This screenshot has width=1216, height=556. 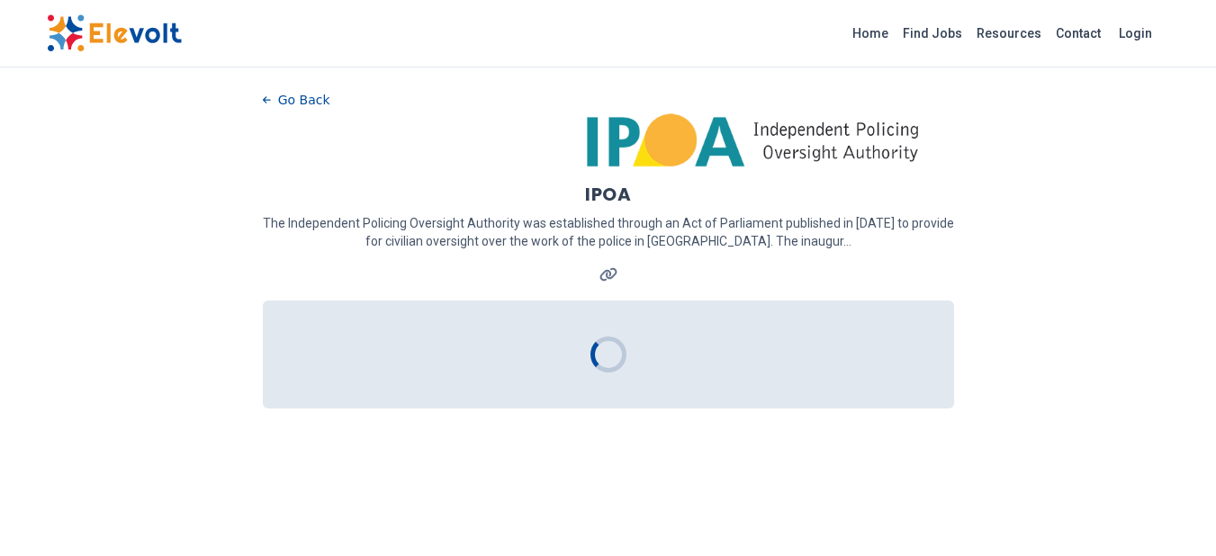 What do you see at coordinates (870, 33) in the screenshot?
I see `a: Home` at bounding box center [870, 33].